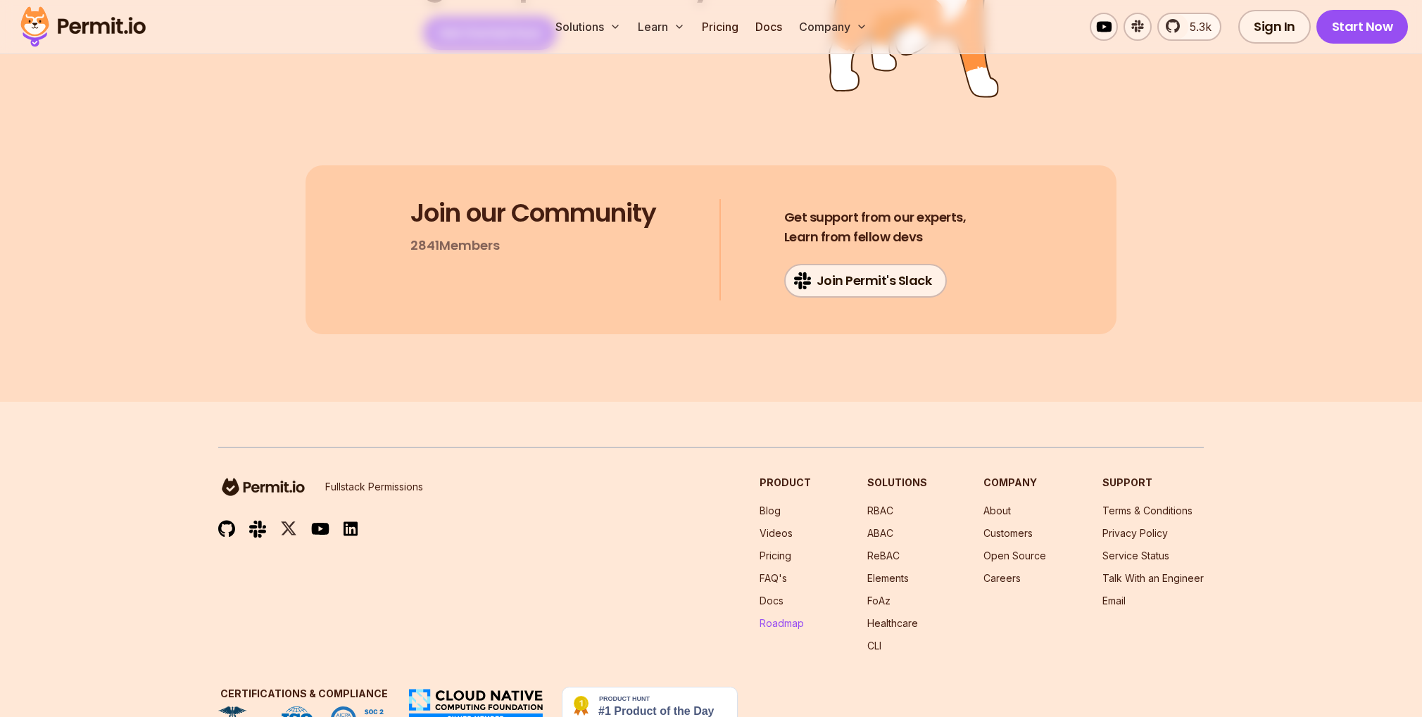  Describe the element at coordinates (227, 529) in the screenshot. I see `img: github` at that location.